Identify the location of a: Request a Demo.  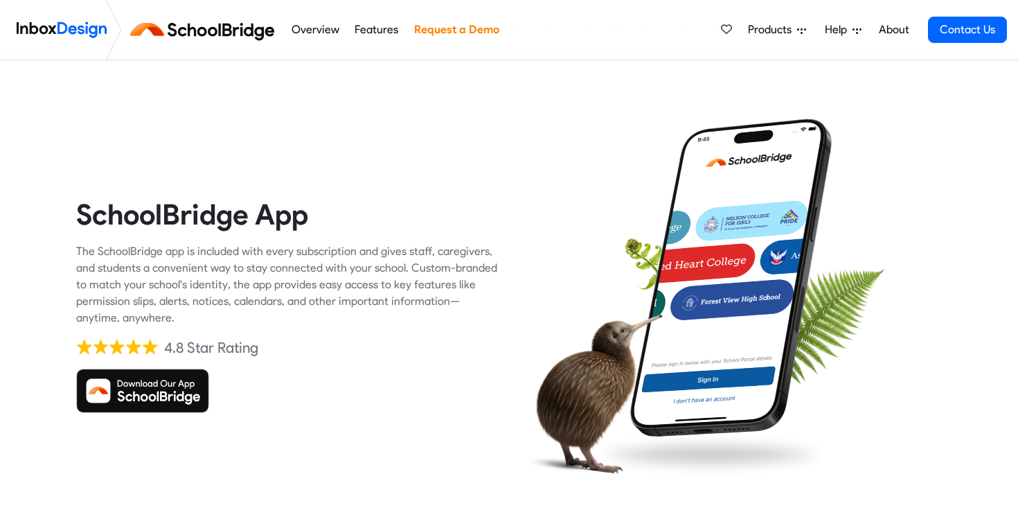
(457, 30).